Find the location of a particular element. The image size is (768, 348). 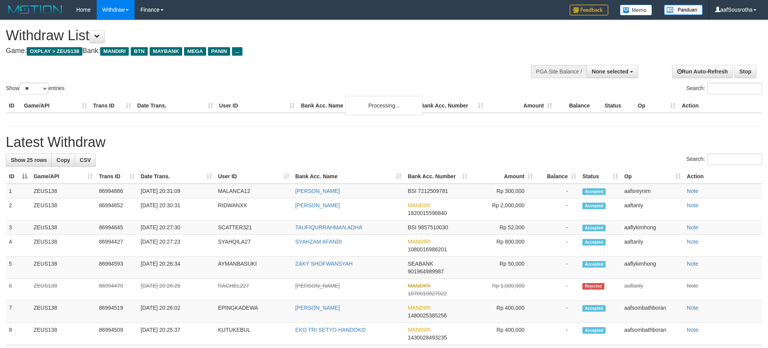

td: Rp 2,000,000 is located at coordinates (503, 209).